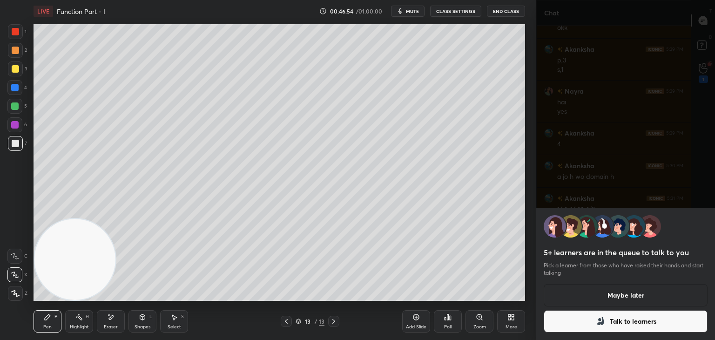  Describe the element at coordinates (143, 327) in the screenshot. I see `div: Shapes` at that location.